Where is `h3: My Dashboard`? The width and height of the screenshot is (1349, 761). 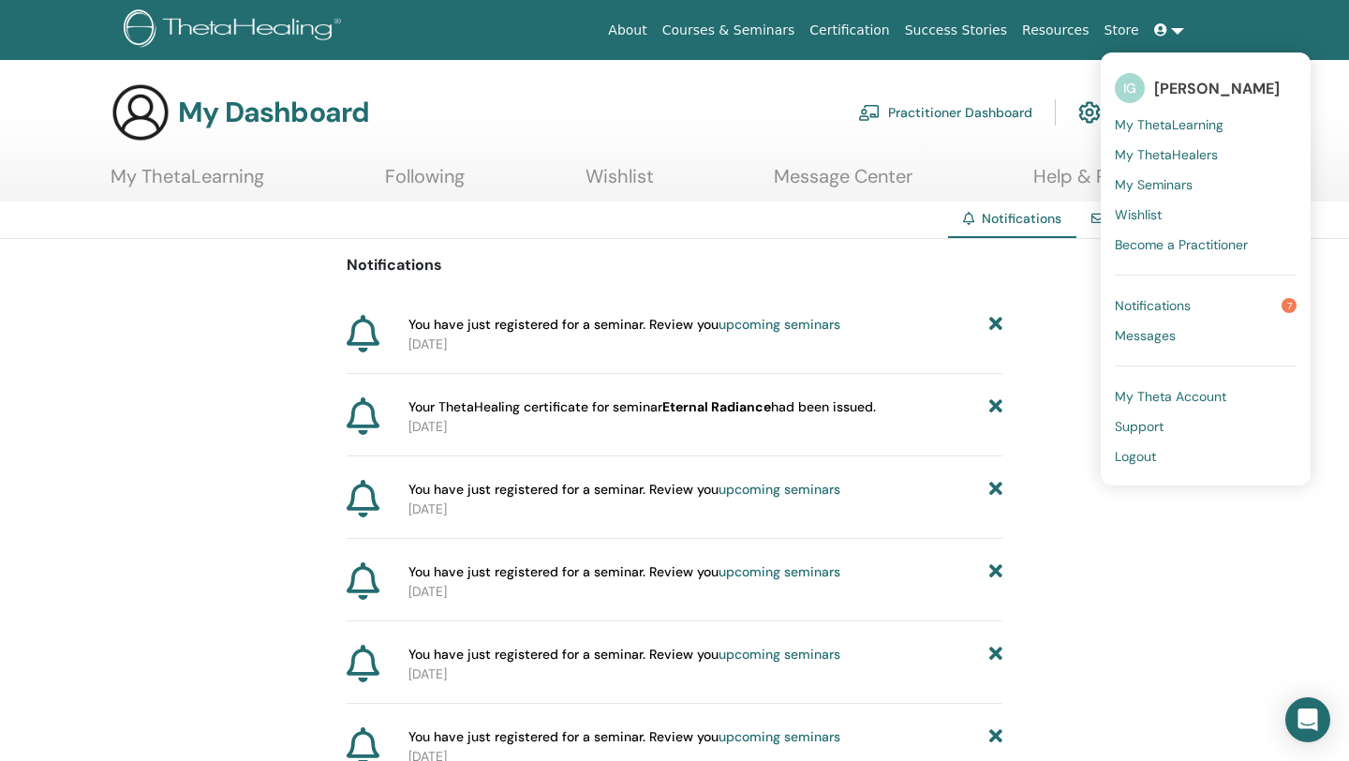 h3: My Dashboard is located at coordinates (274, 112).